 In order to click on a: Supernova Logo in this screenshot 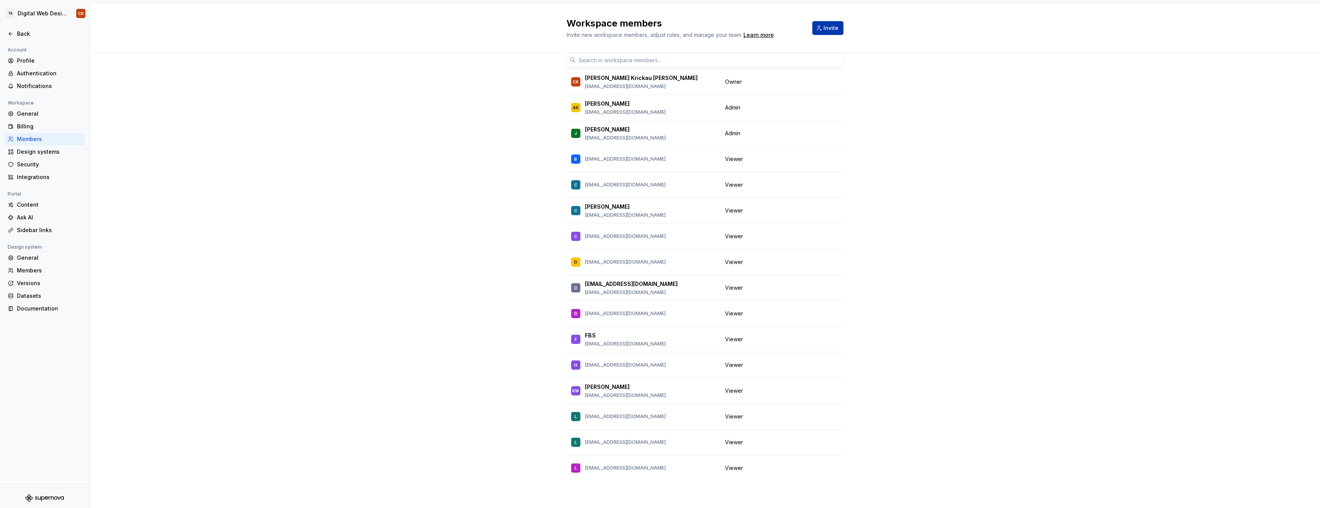, I will do `click(45, 498)`.